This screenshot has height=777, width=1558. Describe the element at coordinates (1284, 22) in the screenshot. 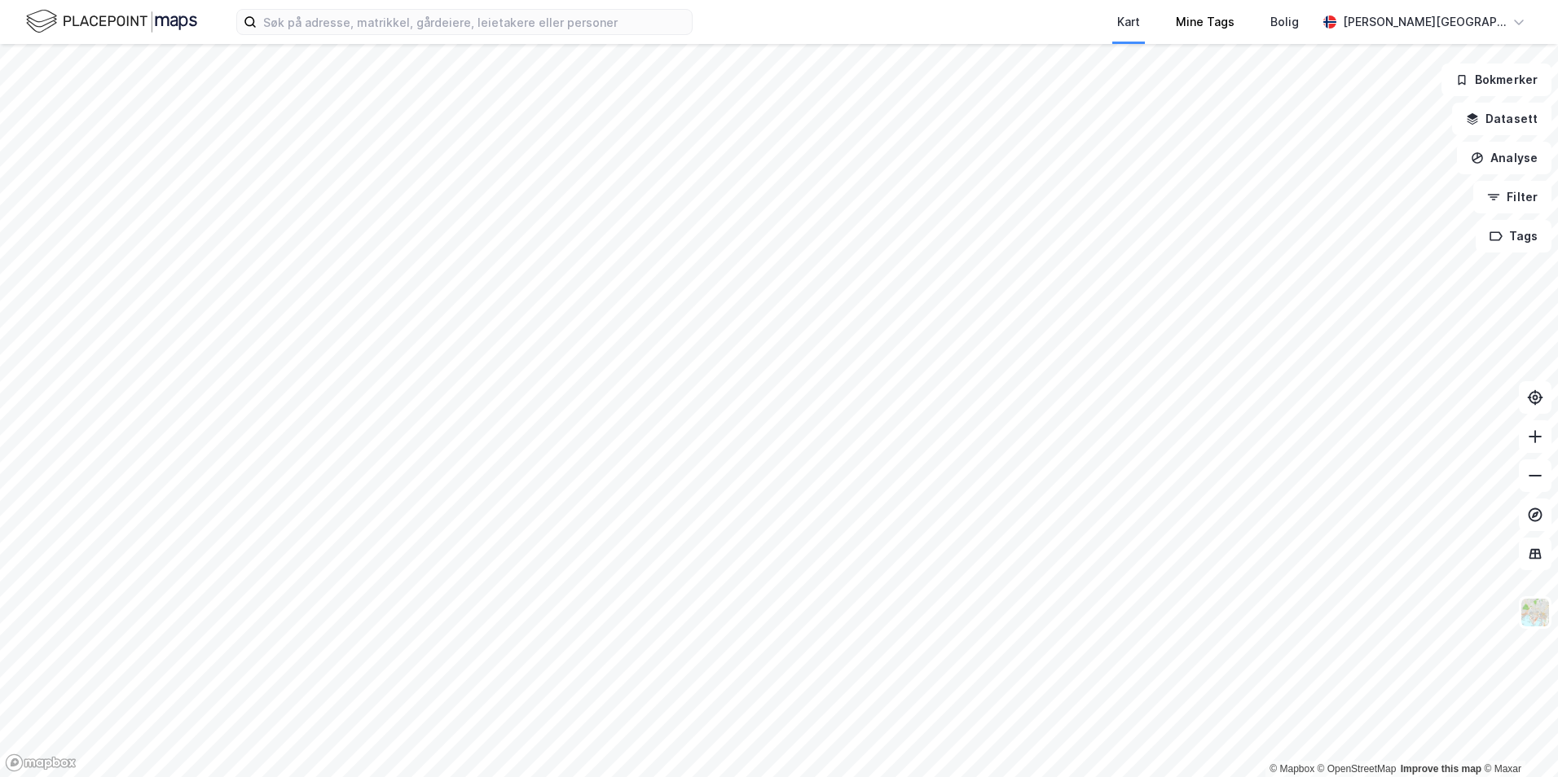

I see `div: Bolig` at that location.